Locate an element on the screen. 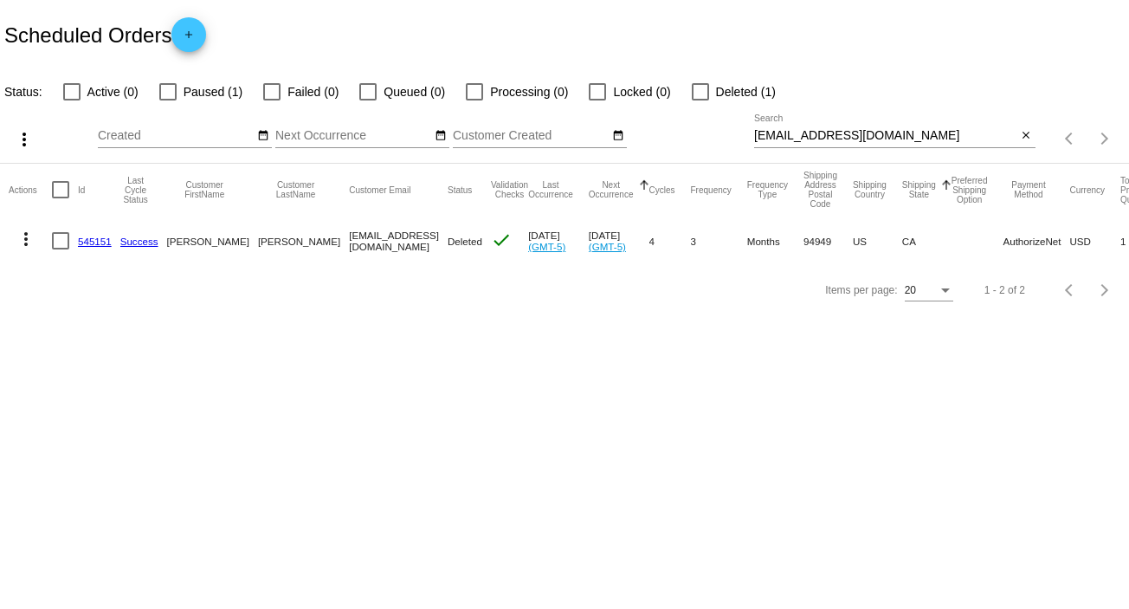 The width and height of the screenshot is (1129, 609). button: Change sorting for Id is located at coordinates (81, 190).